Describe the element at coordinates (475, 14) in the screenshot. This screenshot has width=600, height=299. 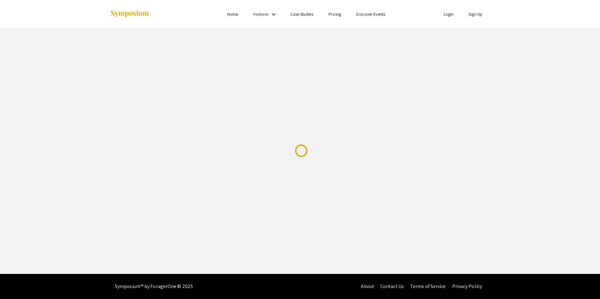
I see `a: Sign Up` at that location.